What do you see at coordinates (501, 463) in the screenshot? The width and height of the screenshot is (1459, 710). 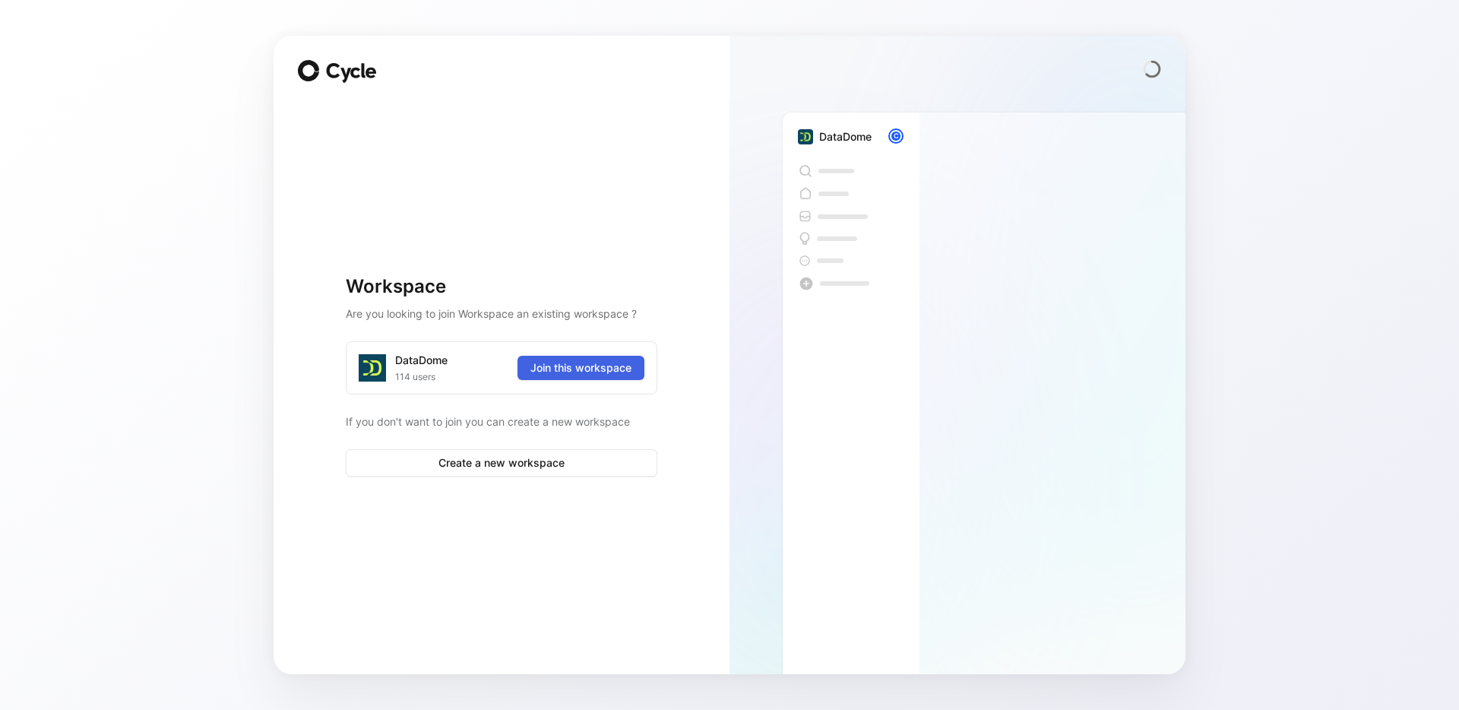 I see `button: Create a new workspace` at bounding box center [501, 463].